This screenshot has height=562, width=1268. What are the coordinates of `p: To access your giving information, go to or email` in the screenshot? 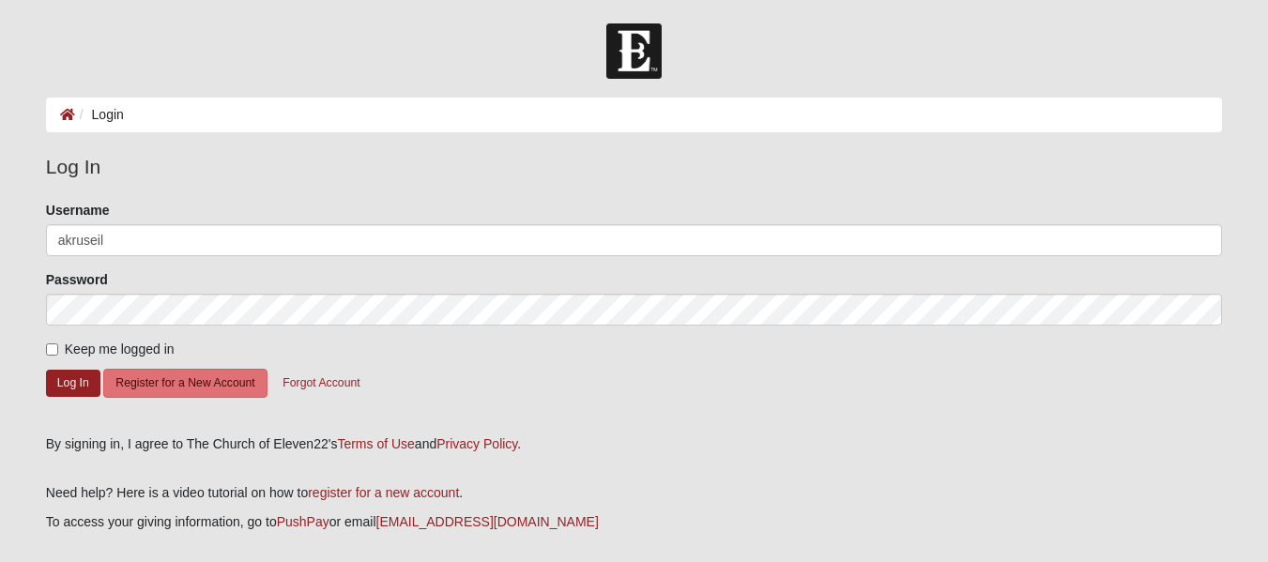 It's located at (634, 522).